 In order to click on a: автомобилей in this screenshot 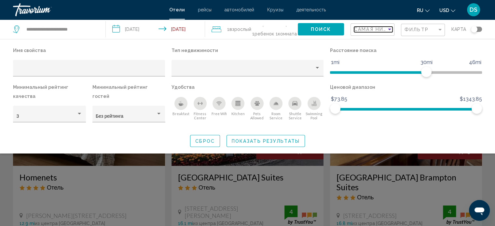, I will do `click(239, 10)`.